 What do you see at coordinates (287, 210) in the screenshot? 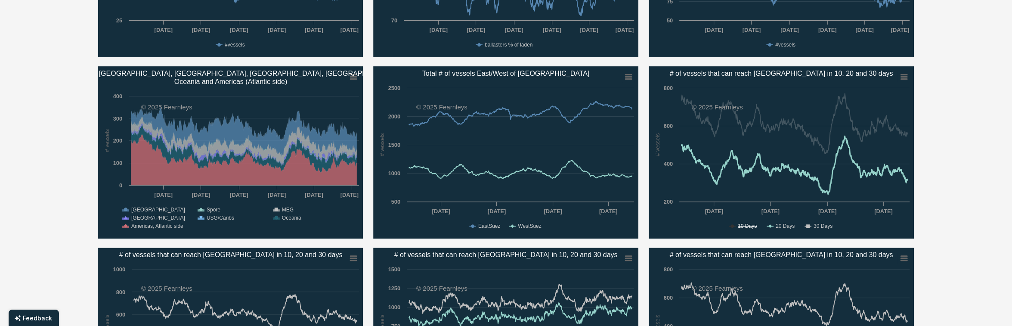
I see `text: MEG` at bounding box center [287, 210].